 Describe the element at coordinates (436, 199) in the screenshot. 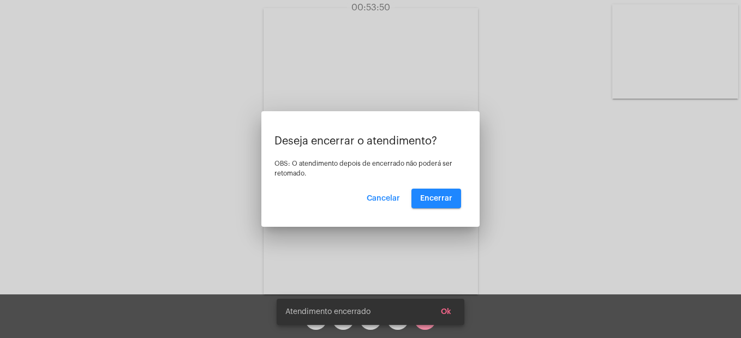

I see `button: Encerrar` at that location.